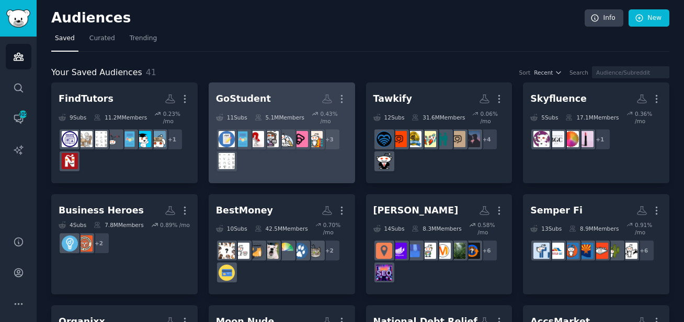 The image size is (684, 322). What do you see at coordinates (392, 99) in the screenshot?
I see `div: Tawkify` at bounding box center [392, 99].